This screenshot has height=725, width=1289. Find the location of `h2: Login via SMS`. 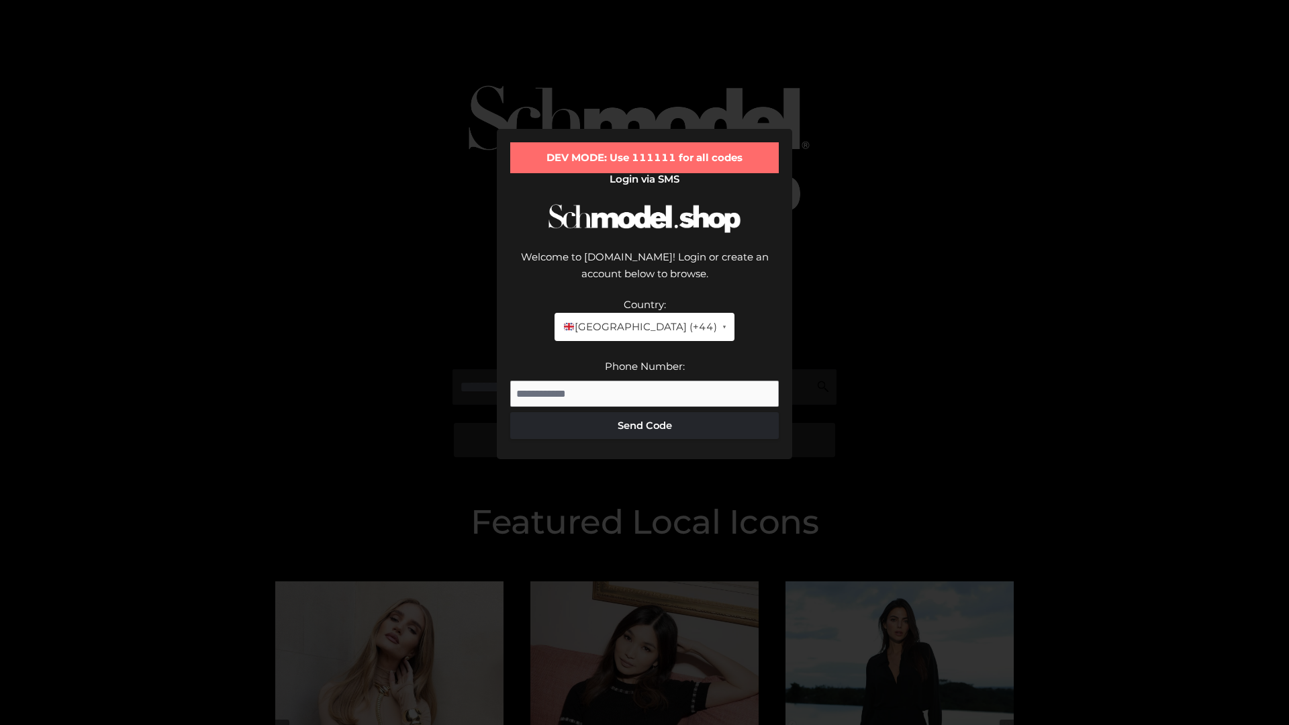

h2: Login via SMS is located at coordinates (645, 179).